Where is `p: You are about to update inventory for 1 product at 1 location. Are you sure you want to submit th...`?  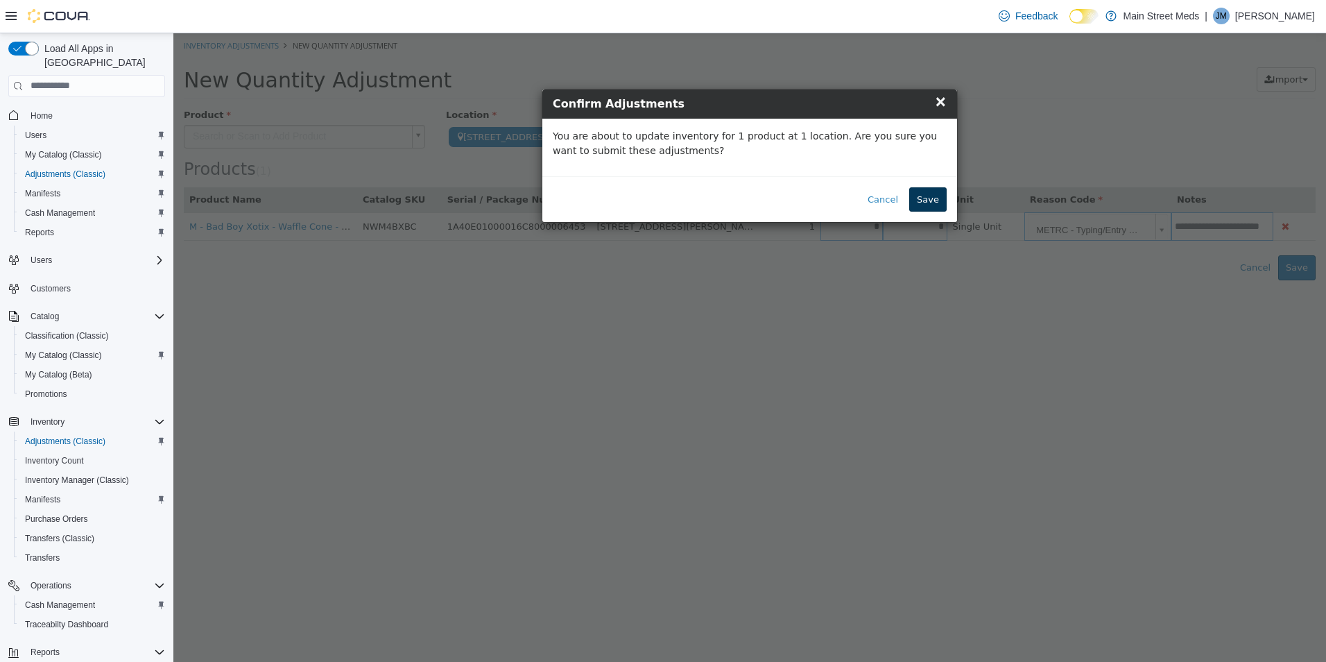 p: You are about to update inventory for 1 product at 1 location. Are you sure you want to submit th... is located at coordinates (577, 110).